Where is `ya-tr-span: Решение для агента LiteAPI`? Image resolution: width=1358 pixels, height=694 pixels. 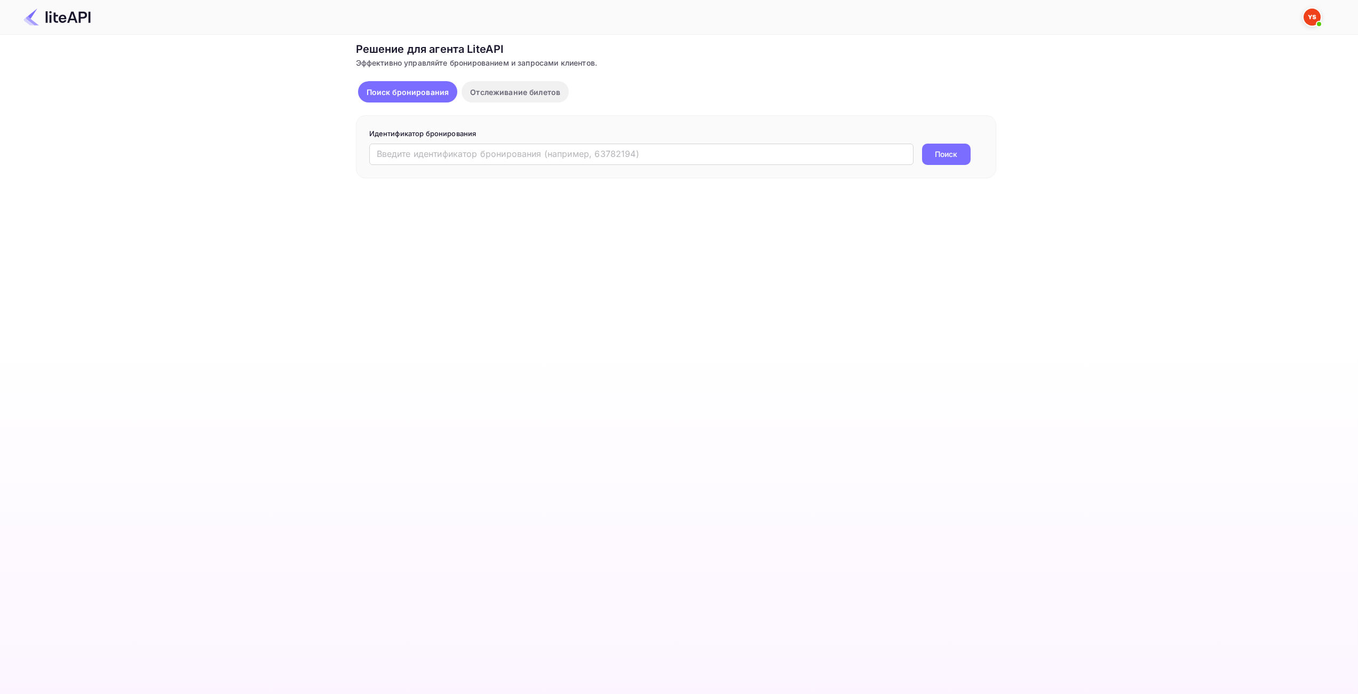 ya-tr-span: Решение для агента LiteAPI is located at coordinates (430, 49).